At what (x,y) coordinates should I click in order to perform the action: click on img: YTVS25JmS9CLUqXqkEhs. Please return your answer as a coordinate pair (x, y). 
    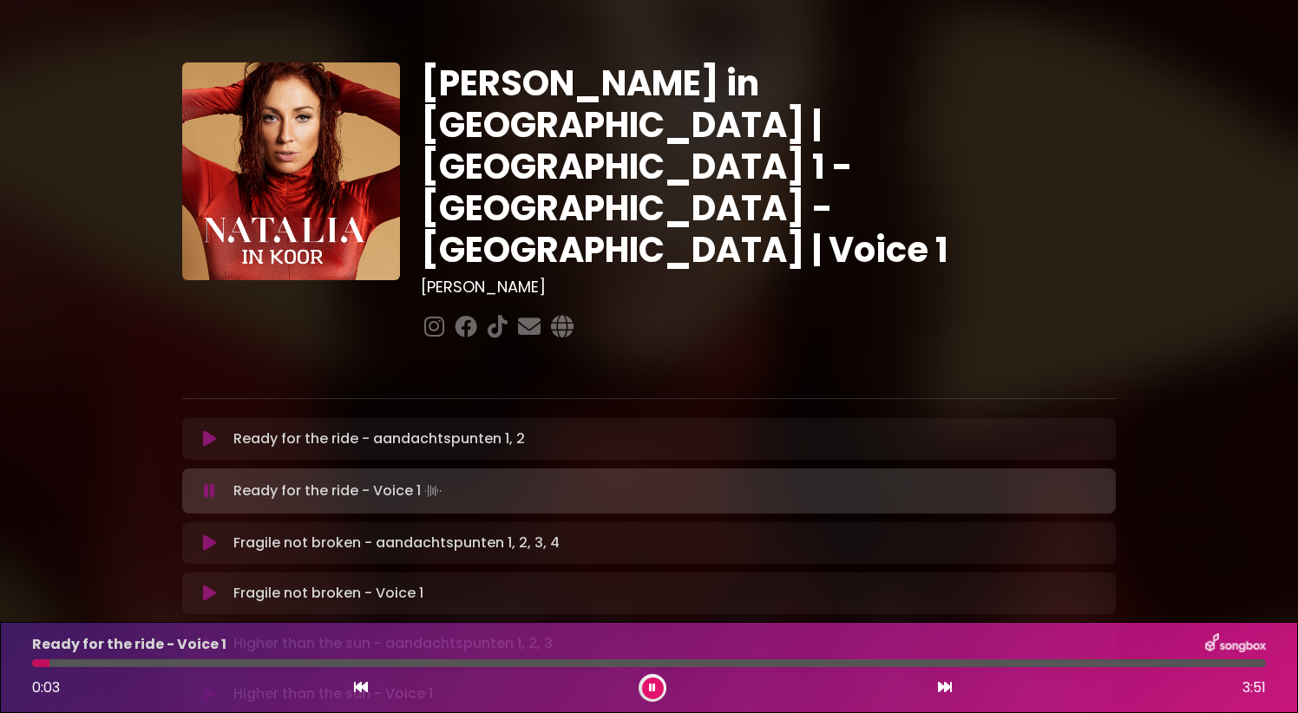
    Looking at the image, I should click on (291, 171).